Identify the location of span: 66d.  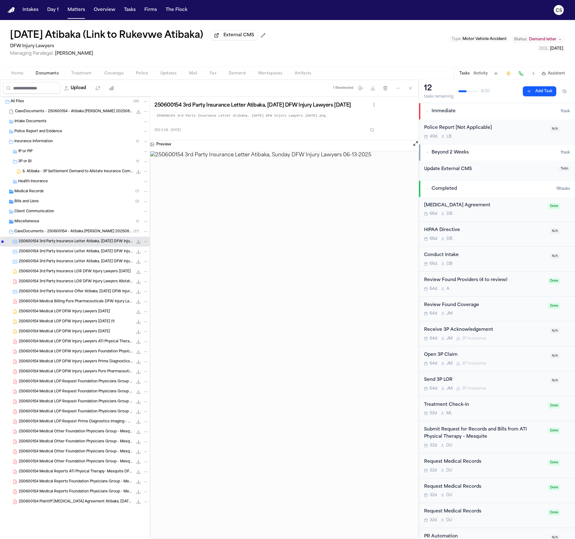
(434, 214).